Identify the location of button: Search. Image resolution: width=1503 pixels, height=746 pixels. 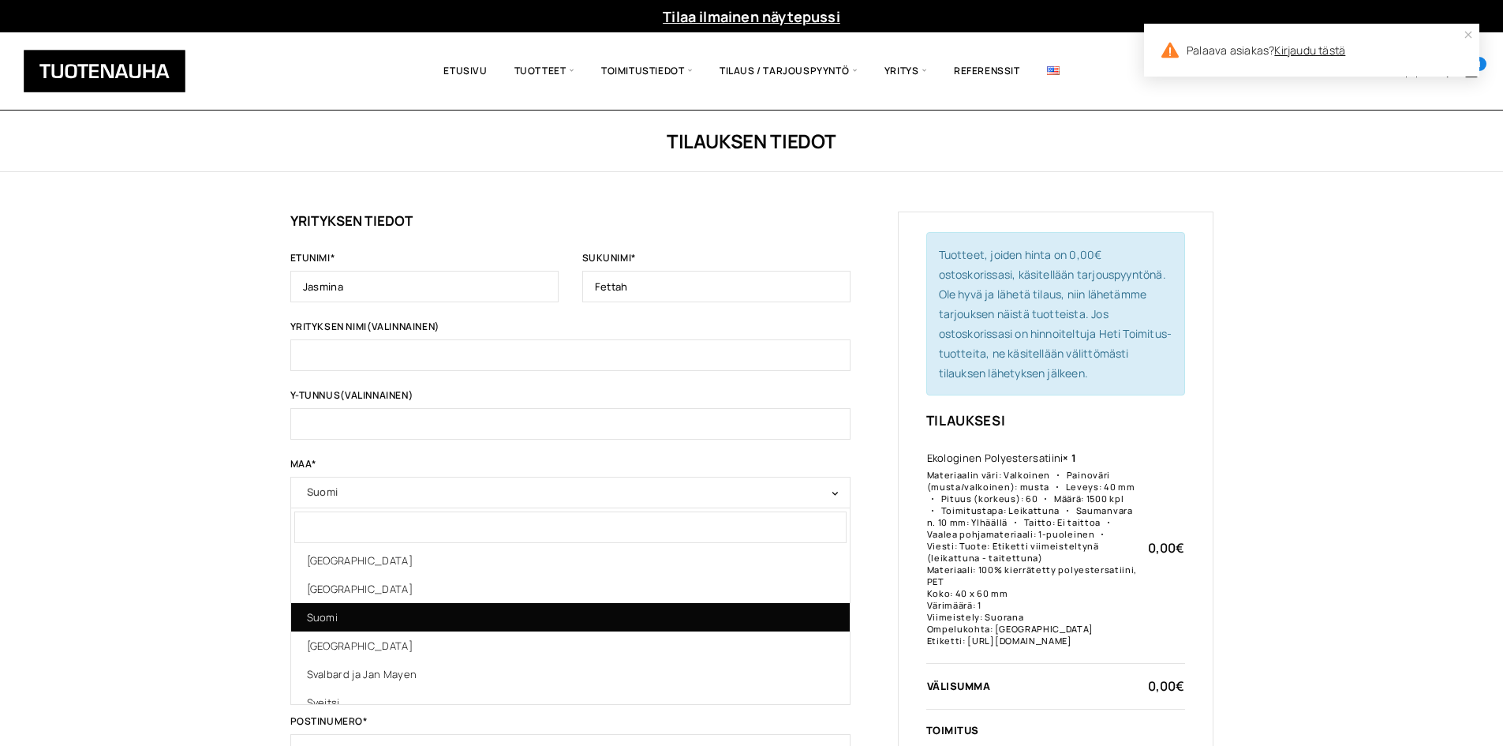
(1442, 71).